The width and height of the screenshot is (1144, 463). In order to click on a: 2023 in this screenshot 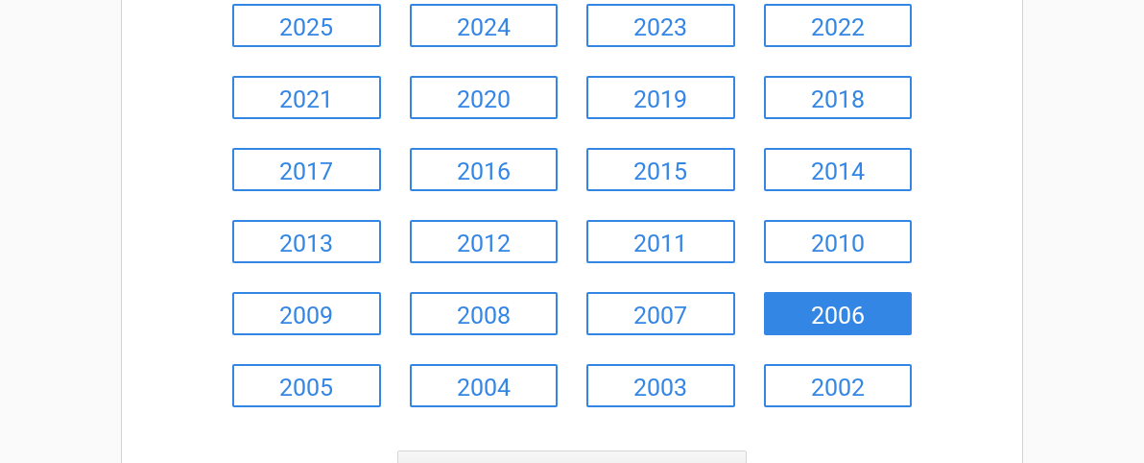, I will do `click(661, 25)`.